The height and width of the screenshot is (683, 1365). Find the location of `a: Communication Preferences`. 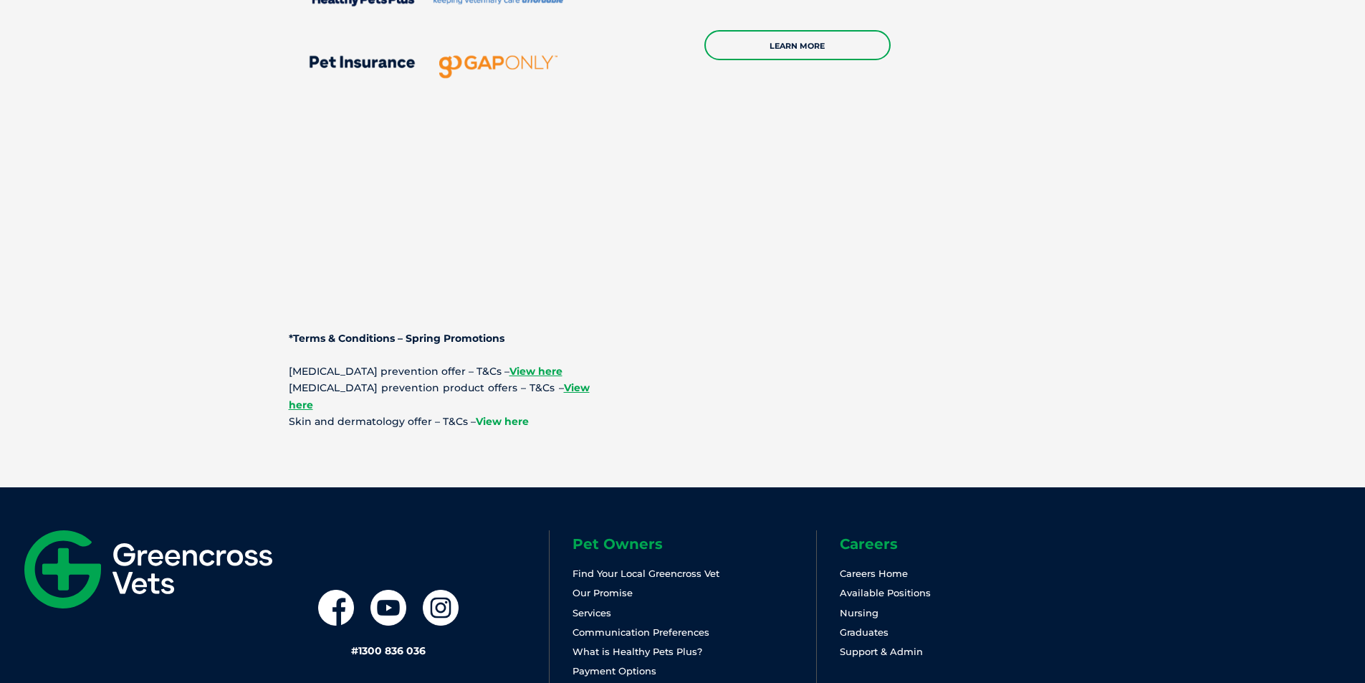

a: Communication Preferences is located at coordinates (640, 632).